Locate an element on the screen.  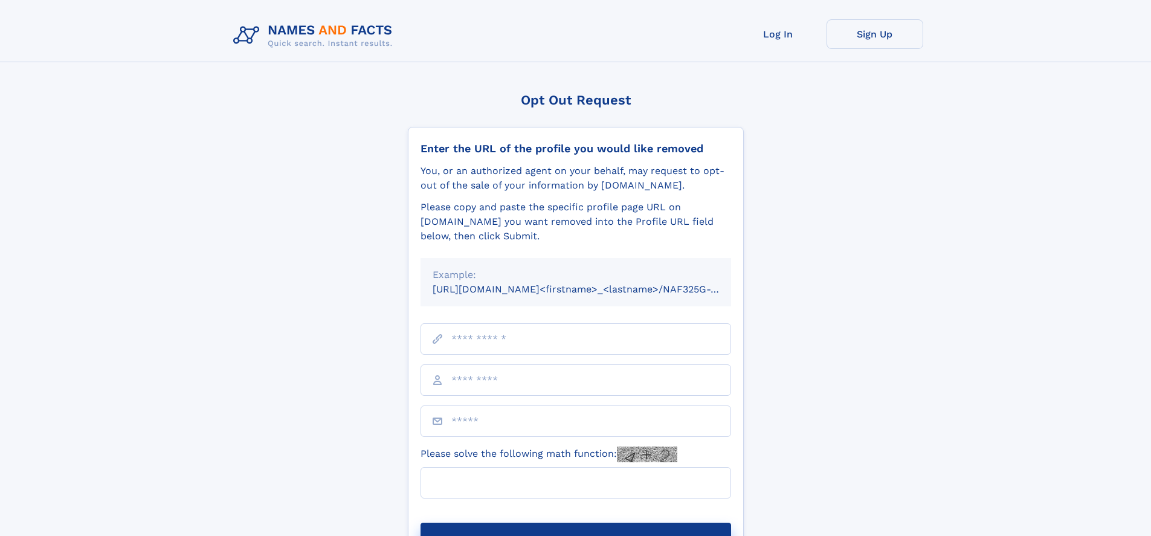
label: Please solve the following math function: is located at coordinates (549, 454).